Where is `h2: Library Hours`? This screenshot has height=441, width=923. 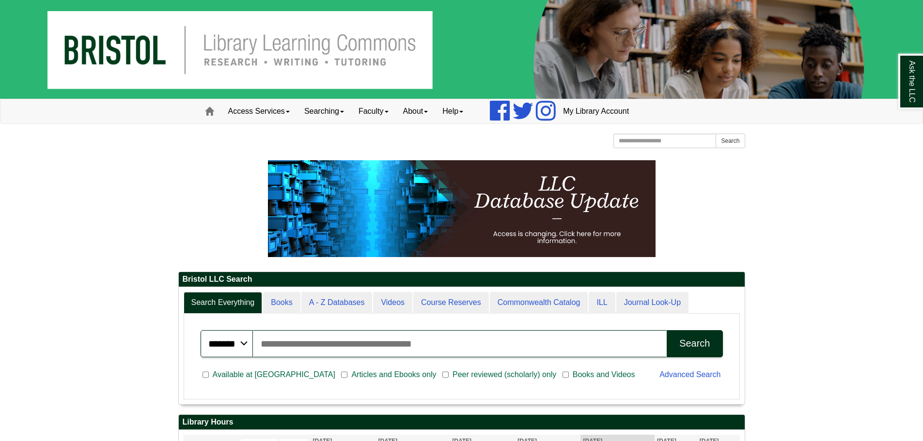
h2: Library Hours is located at coordinates (462, 422).